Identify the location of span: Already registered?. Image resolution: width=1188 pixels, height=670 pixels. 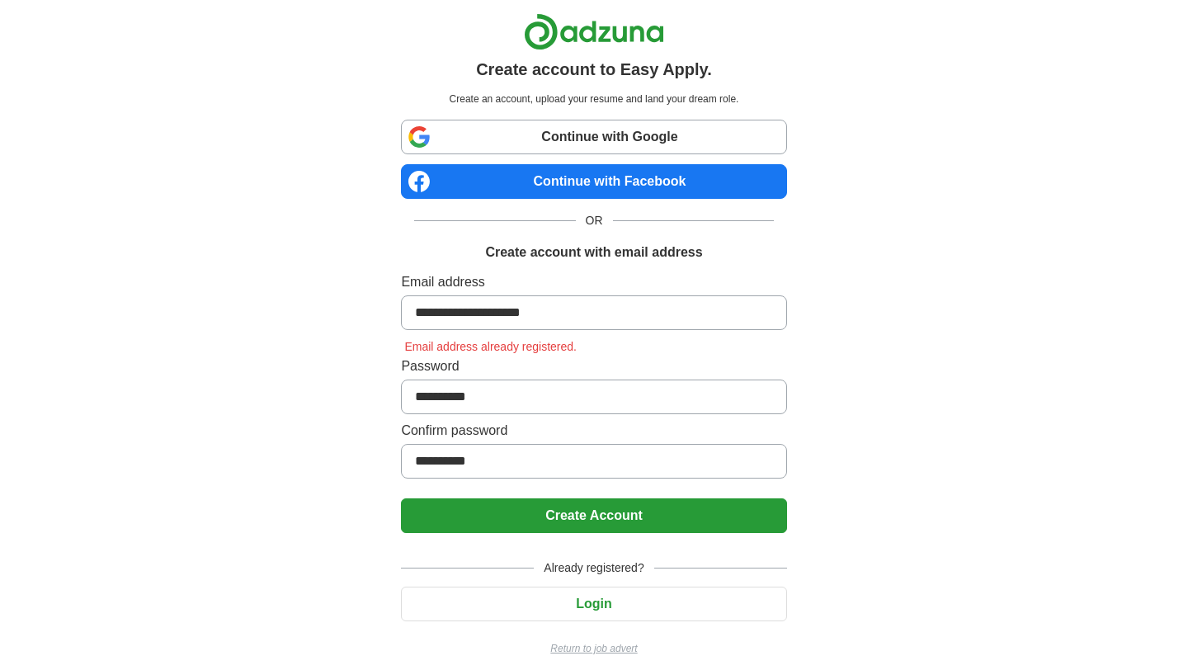
(593, 568).